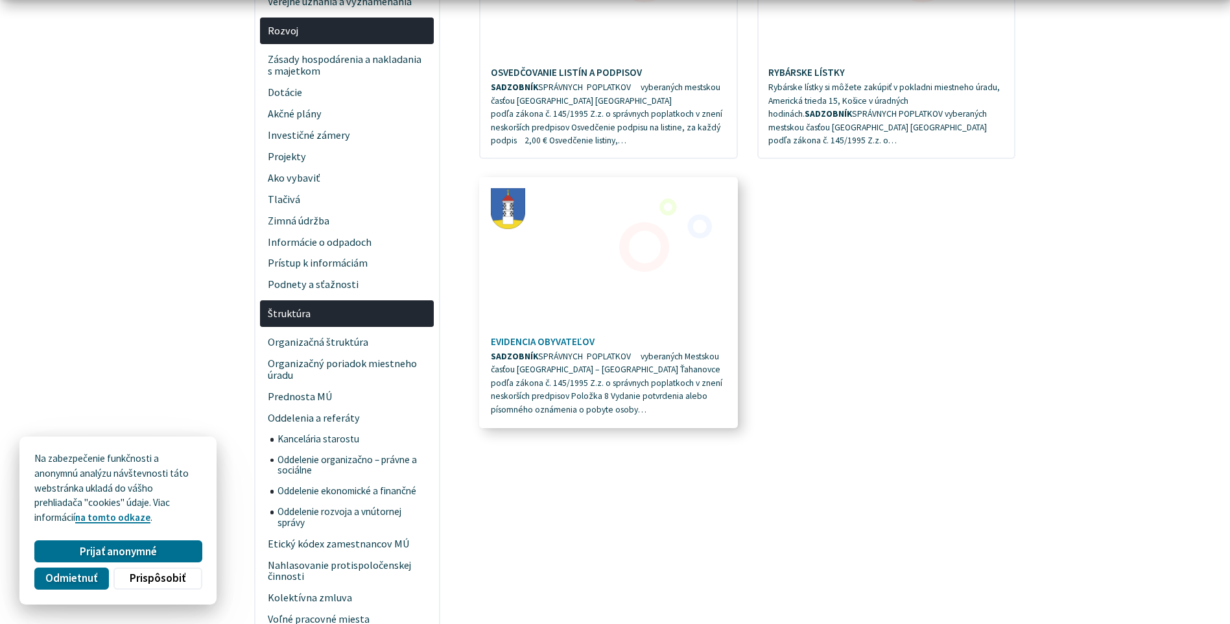  Describe the element at coordinates (886, 73) in the screenshot. I see `h4: RYBÁRSKE LÍSTKY` at that location.